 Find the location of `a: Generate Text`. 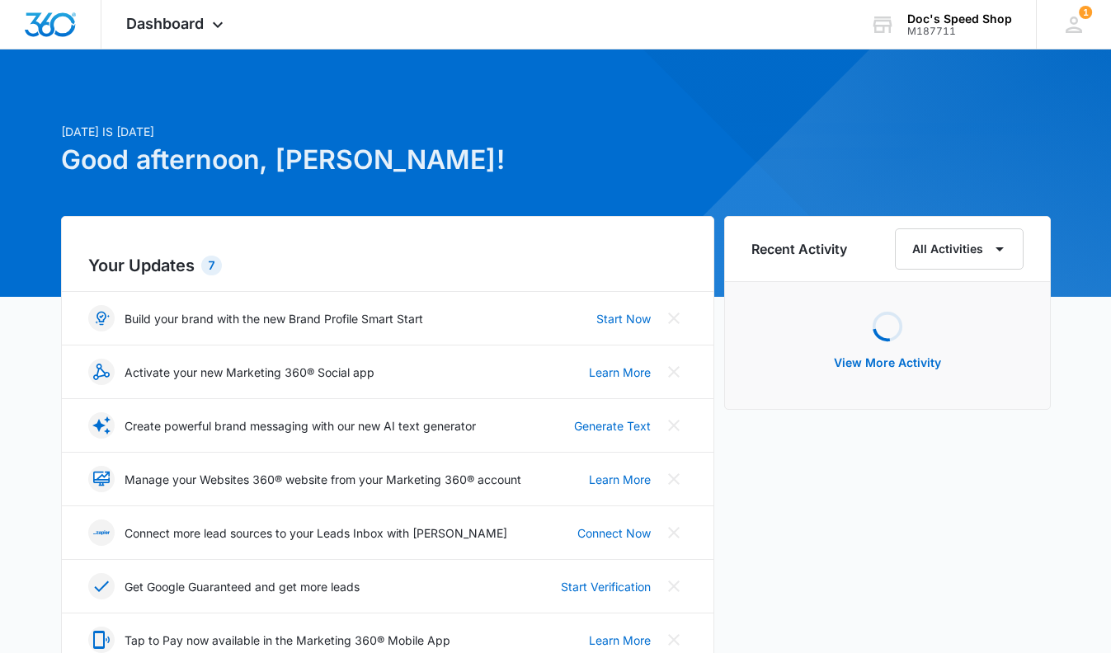

a: Generate Text is located at coordinates (612, 426).